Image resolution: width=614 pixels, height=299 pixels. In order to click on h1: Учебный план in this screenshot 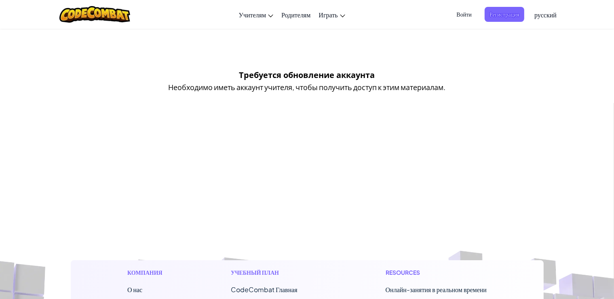, I will do `click(277, 273)`.